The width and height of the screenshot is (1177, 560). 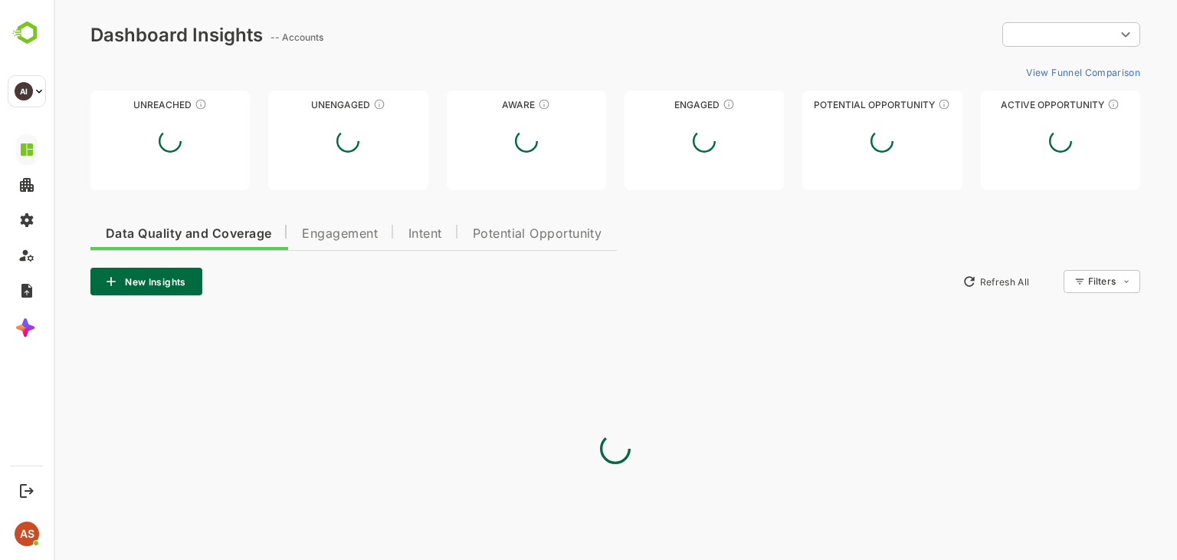 What do you see at coordinates (123, 34) in the screenshot?
I see `div: Dashboard Insights` at bounding box center [123, 34].